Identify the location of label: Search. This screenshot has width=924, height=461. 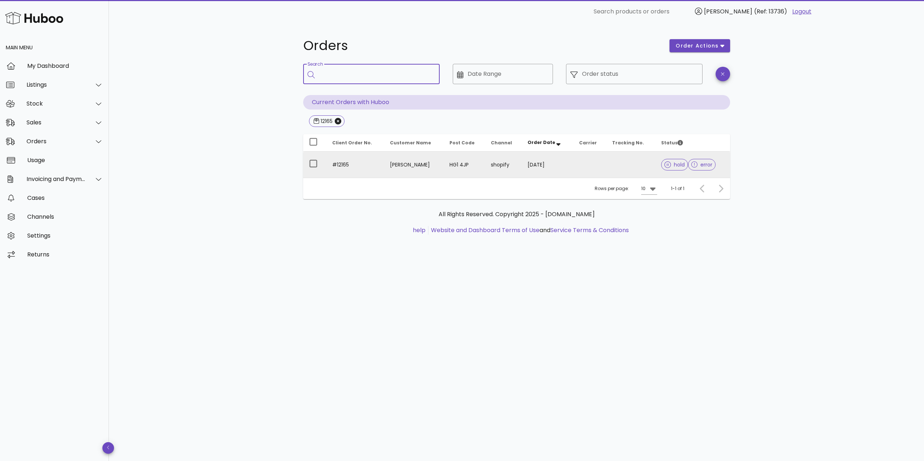
(315, 64).